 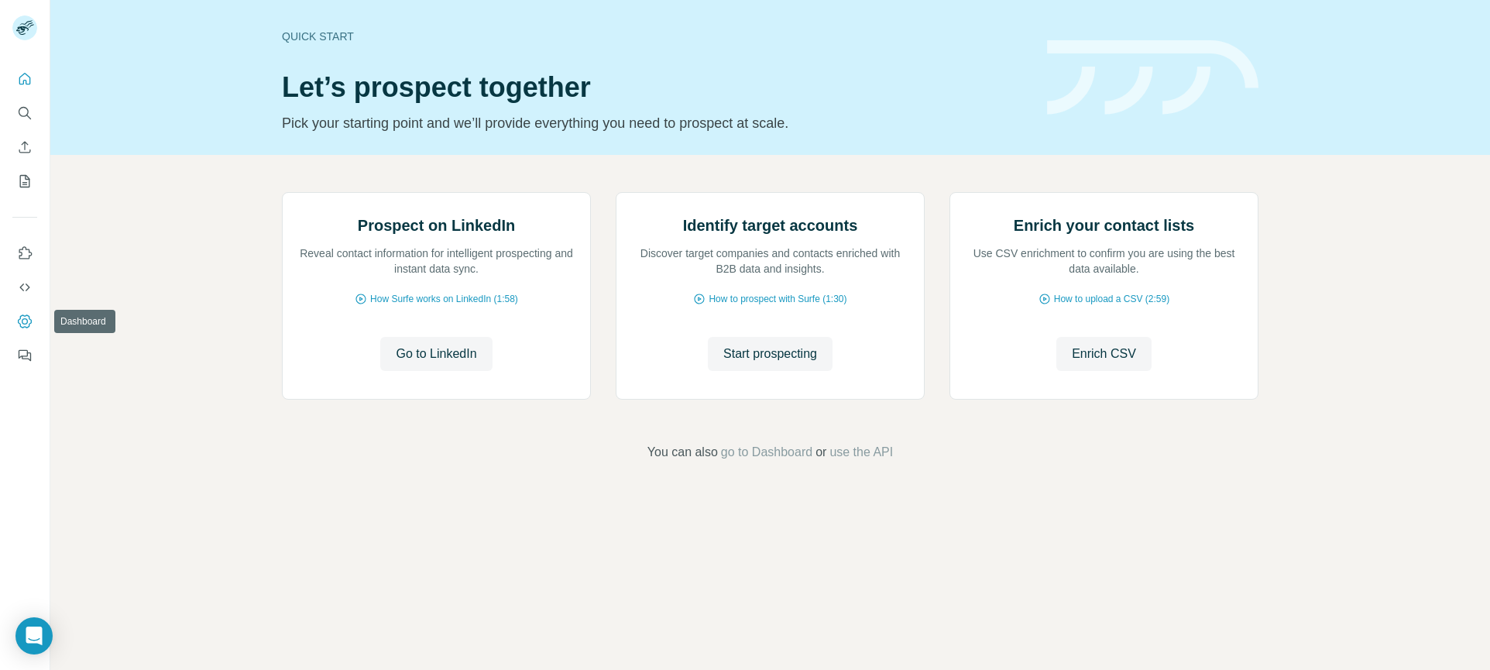 What do you see at coordinates (767, 452) in the screenshot?
I see `span: go to Dashboard` at bounding box center [767, 452].